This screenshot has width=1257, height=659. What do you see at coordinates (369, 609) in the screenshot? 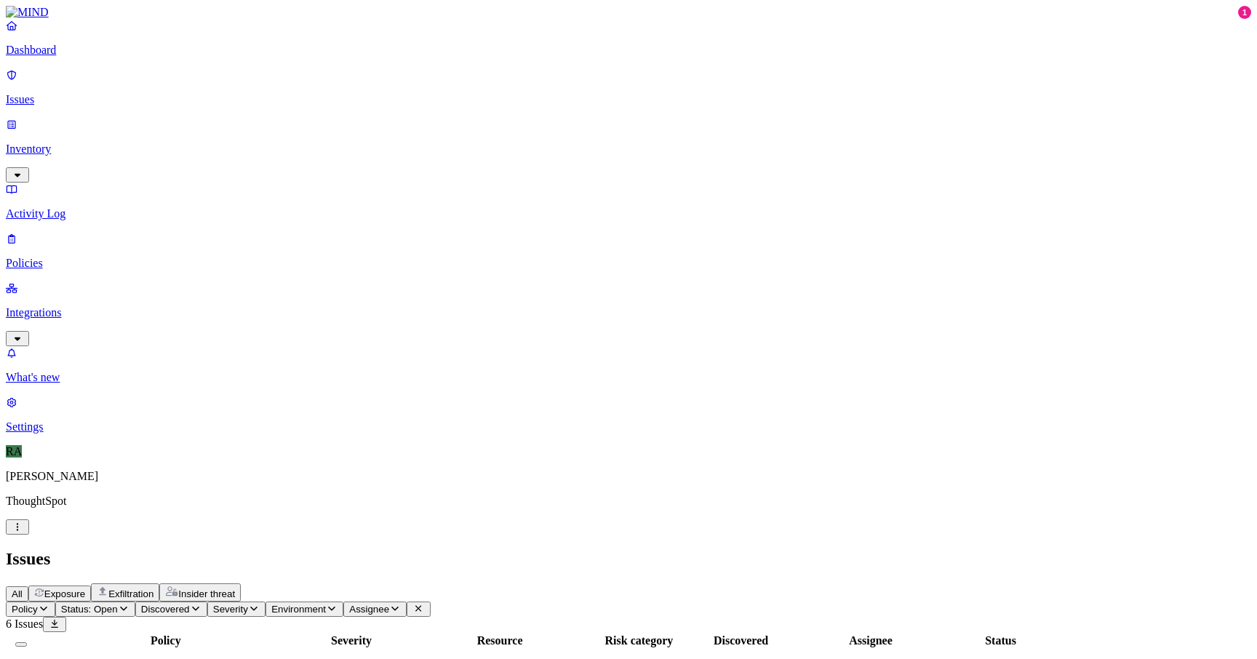
I see `span: Assignee` at bounding box center [369, 609].